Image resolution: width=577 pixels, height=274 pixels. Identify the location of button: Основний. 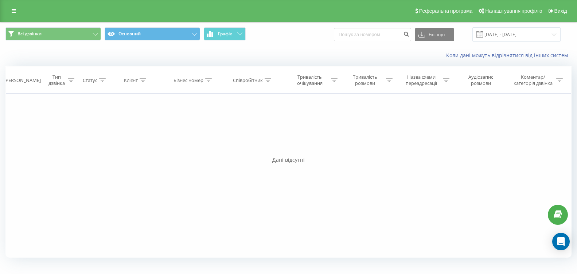
(152, 34).